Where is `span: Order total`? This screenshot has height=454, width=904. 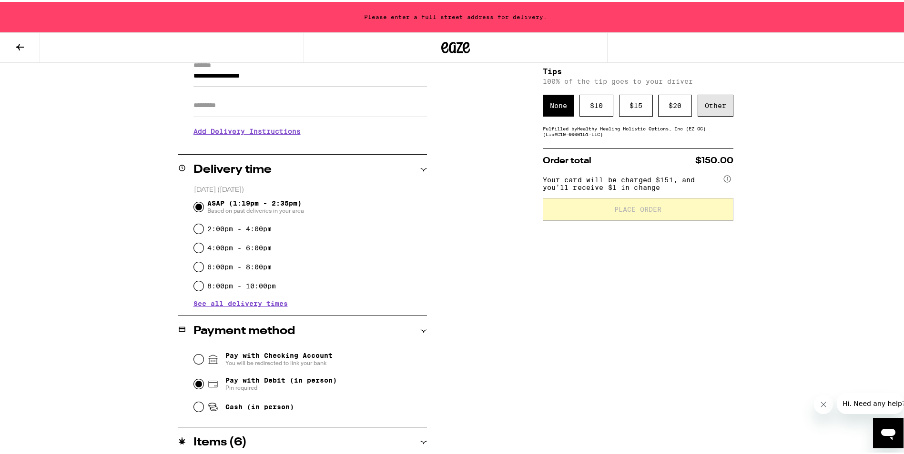 span: Order total is located at coordinates (567, 159).